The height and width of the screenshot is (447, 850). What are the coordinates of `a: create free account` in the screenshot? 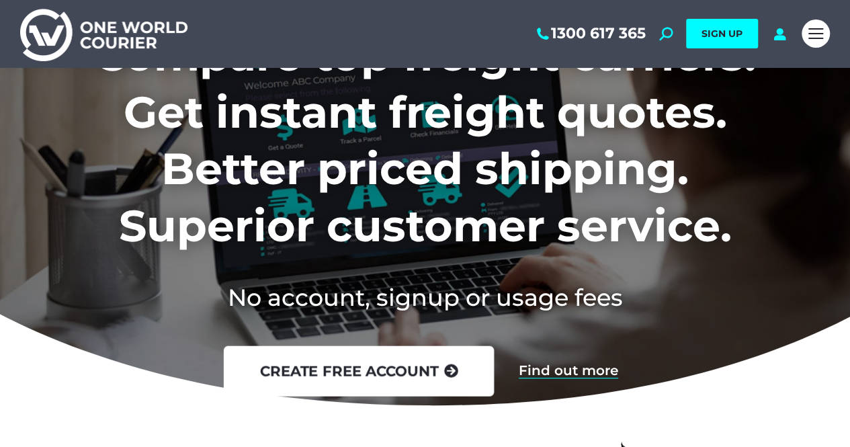 It's located at (358, 371).